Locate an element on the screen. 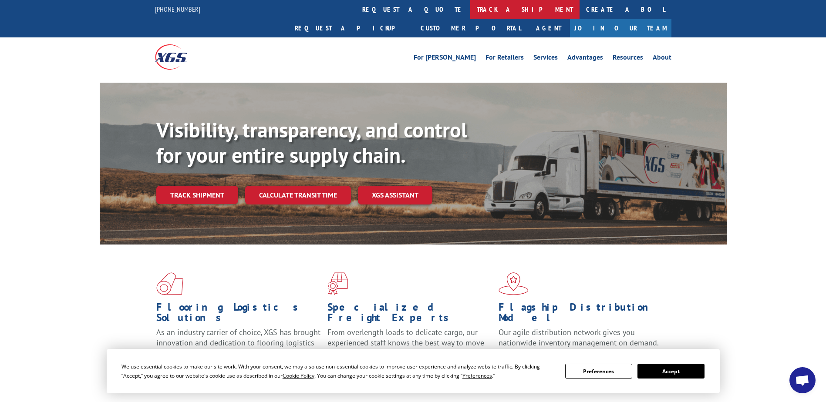 The width and height of the screenshot is (826, 402). span: Cookie Policy is located at coordinates (298, 376).